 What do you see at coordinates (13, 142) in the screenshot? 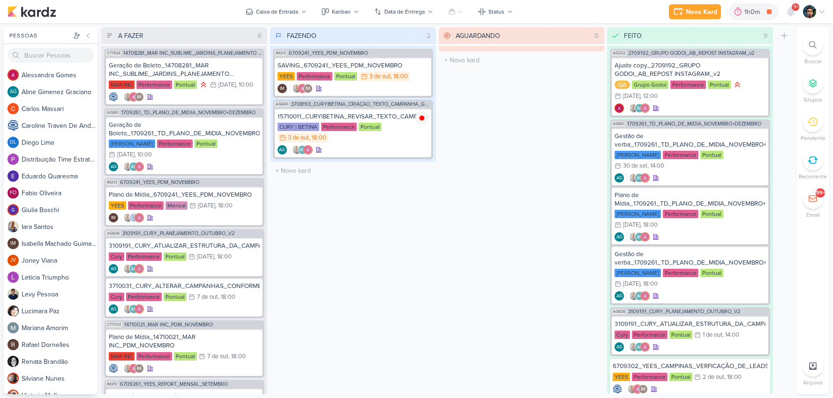
I see `div: Diego Lima` at bounding box center [13, 142].